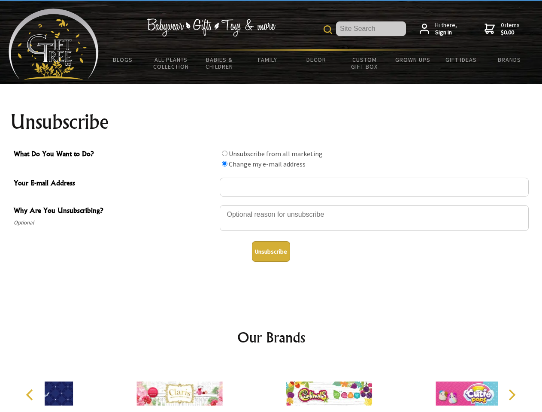  Describe the element at coordinates (271, 337) in the screenshot. I see `h2: Our Brands` at that location.